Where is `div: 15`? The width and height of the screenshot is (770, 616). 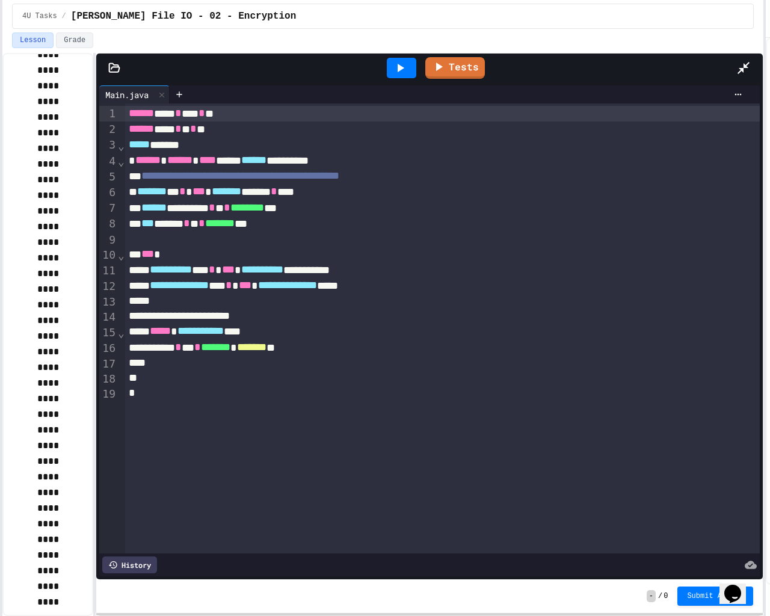
div: 15 is located at coordinates (108, 333).